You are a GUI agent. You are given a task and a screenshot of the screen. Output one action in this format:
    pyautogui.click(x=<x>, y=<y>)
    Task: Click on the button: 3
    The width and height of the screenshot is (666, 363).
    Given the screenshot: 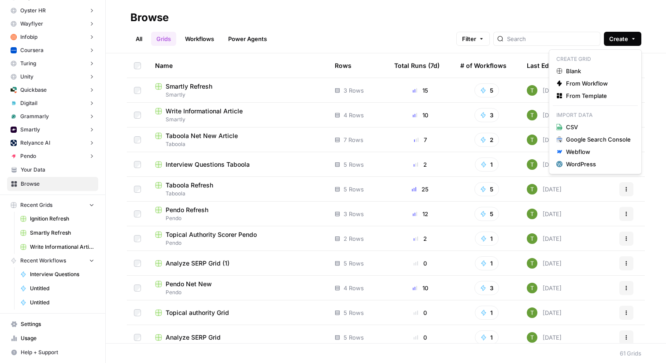 What is the action you would take?
    pyautogui.click(x=487, y=115)
    